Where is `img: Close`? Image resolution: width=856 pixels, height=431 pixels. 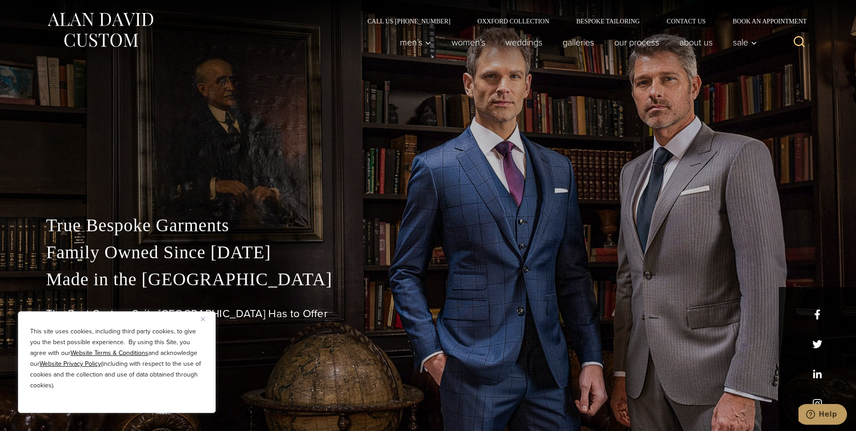 img: Close is located at coordinates (203, 319).